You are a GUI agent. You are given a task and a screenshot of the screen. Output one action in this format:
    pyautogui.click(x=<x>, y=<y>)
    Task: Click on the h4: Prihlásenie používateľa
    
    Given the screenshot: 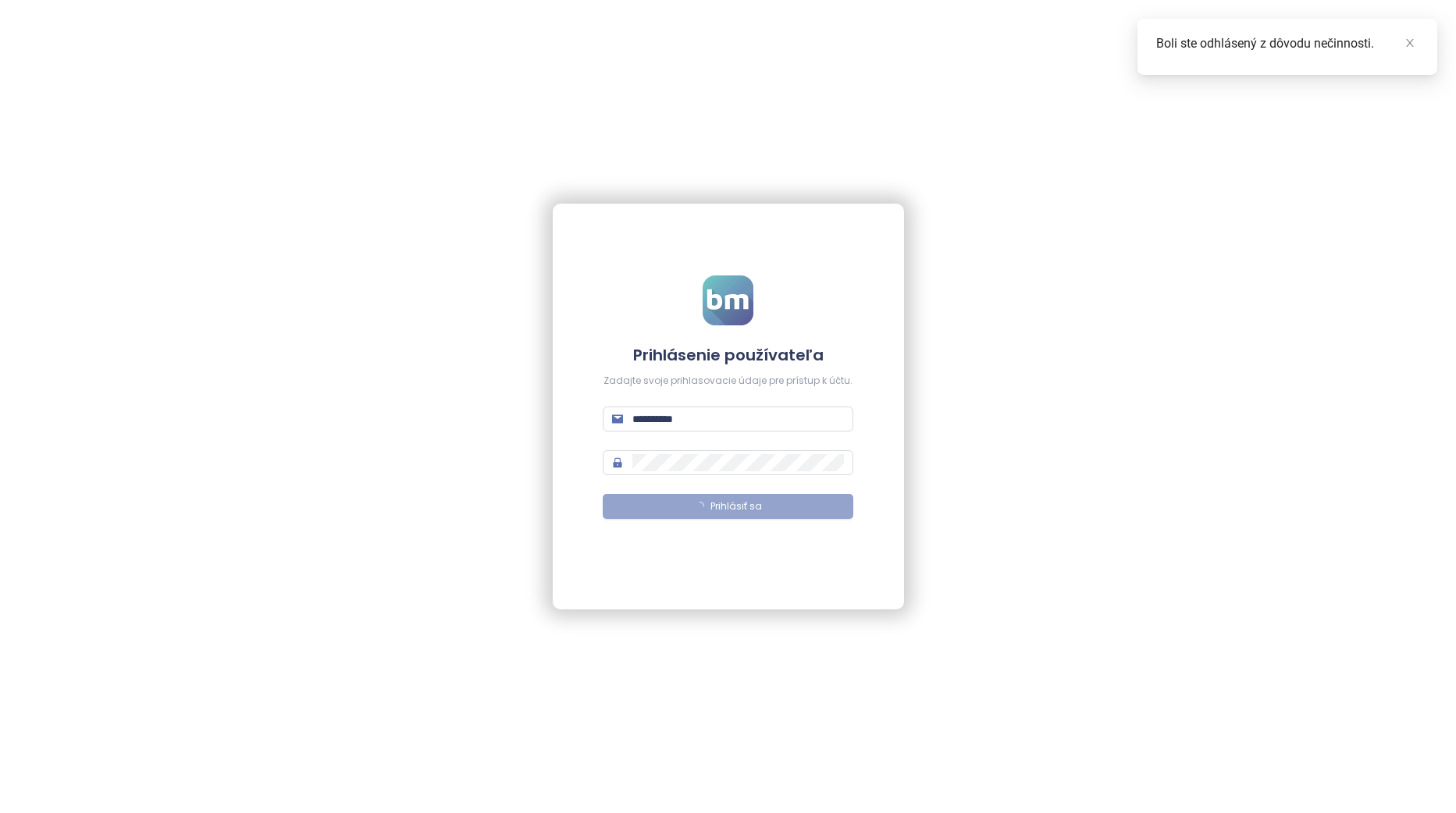 What is the action you would take?
    pyautogui.click(x=728, y=355)
    